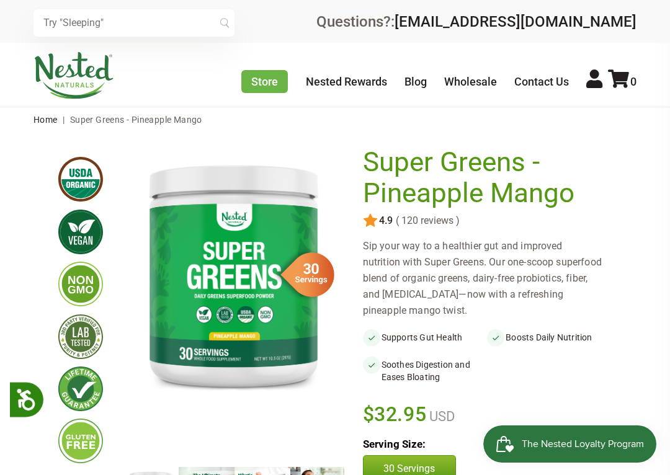 Image resolution: width=670 pixels, height=475 pixels. Describe the element at coordinates (81, 232) in the screenshot. I see `img: vegan` at that location.